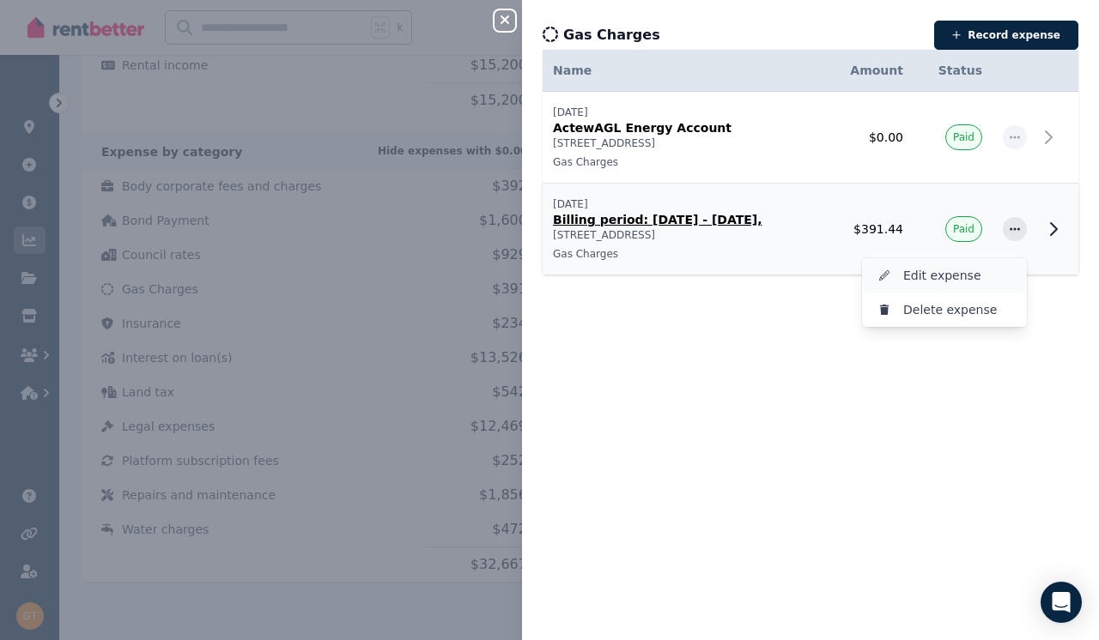  I want to click on td: $0.00, so click(868, 137).